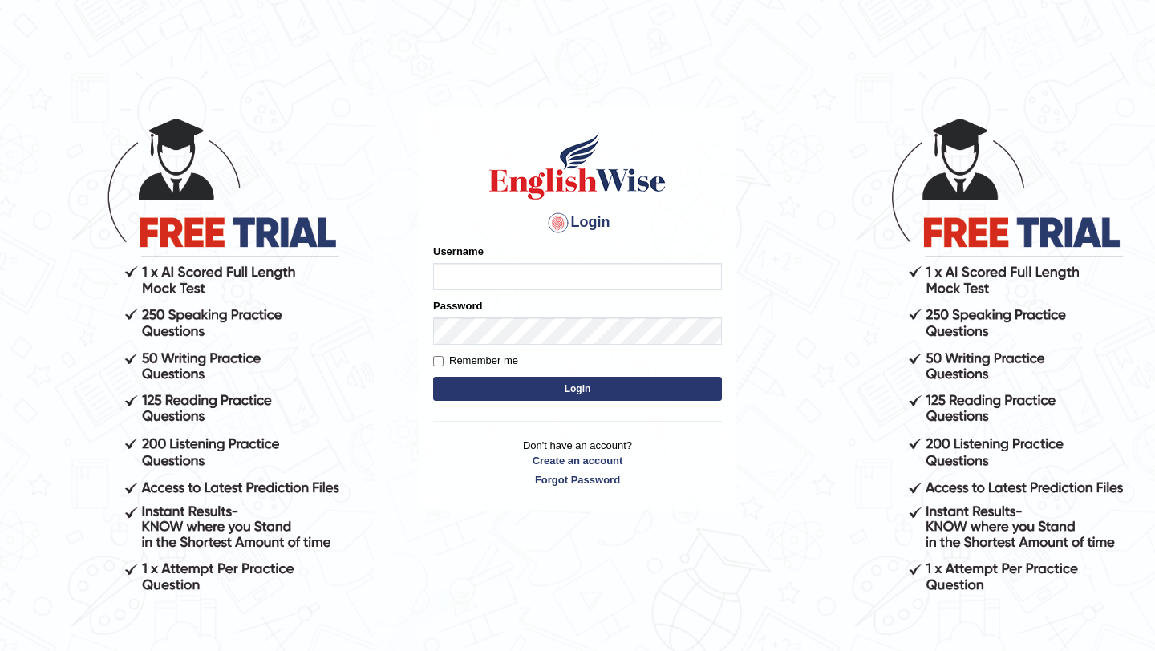 The image size is (1155, 651). Describe the element at coordinates (577, 460) in the screenshot. I see `a: Create an account` at that location.